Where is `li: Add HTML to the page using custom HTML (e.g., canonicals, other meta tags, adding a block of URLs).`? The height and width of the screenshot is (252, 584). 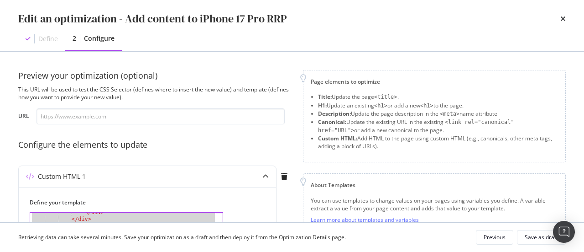
li: Add HTML to the page using custom HTML (e.g., canonicals, other meta tags, adding a block of URLs). is located at coordinates (438, 142).